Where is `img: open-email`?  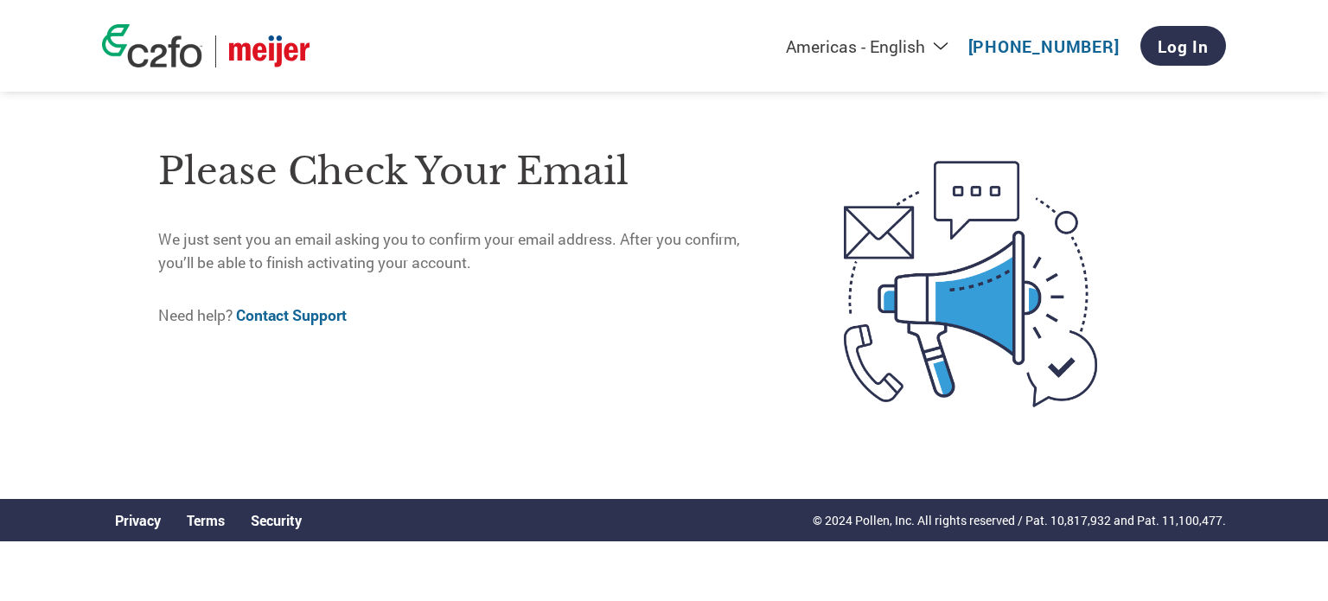 img: open-email is located at coordinates (970, 284).